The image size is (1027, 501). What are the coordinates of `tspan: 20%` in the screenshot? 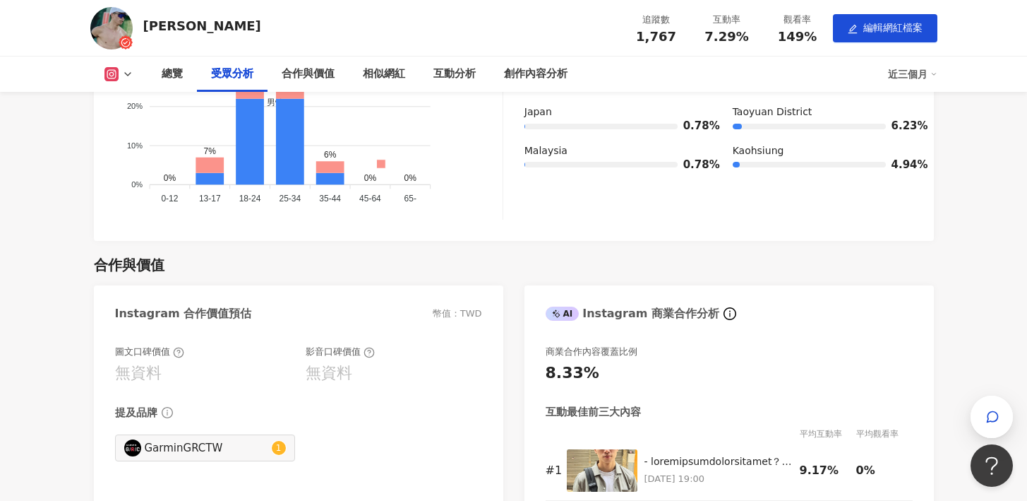 It's located at (135, 107).